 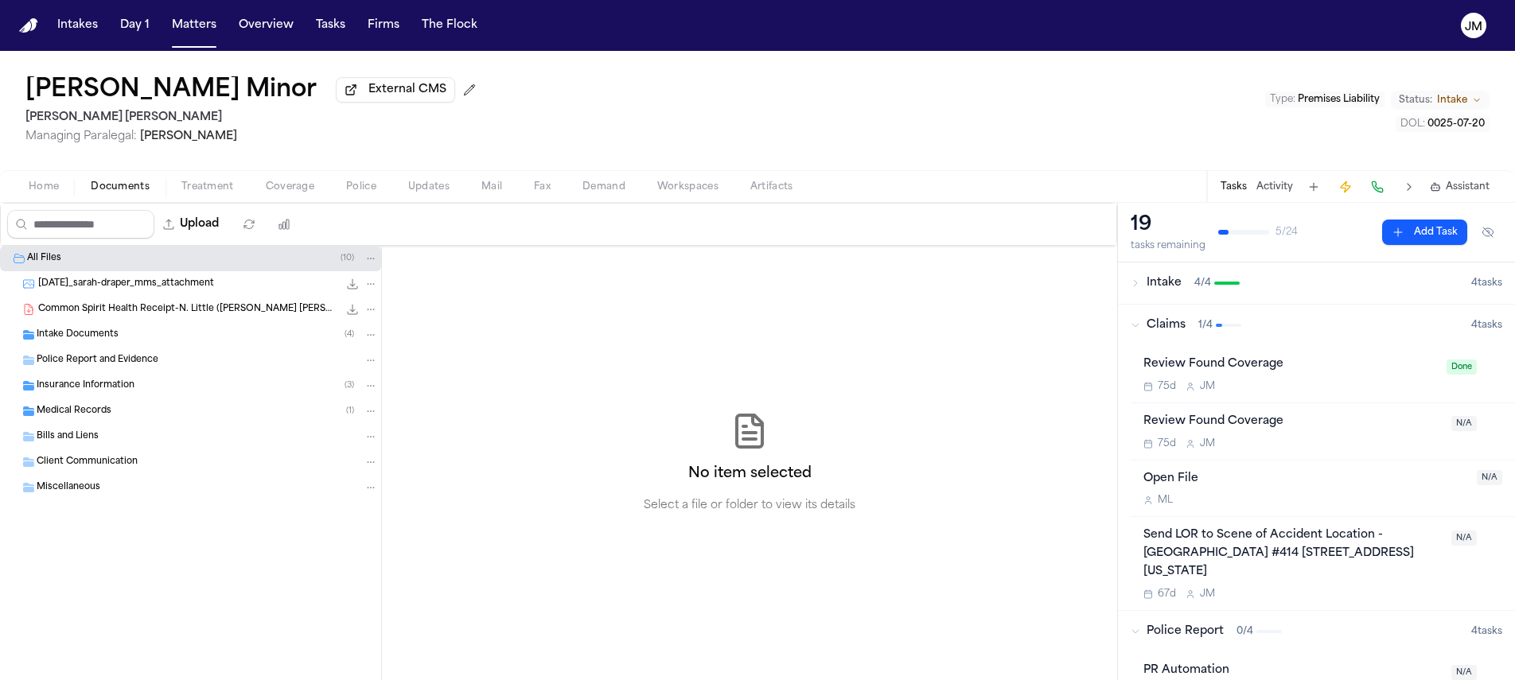 What do you see at coordinates (191, 224) in the screenshot?
I see `button: Upload` at bounding box center [191, 224].